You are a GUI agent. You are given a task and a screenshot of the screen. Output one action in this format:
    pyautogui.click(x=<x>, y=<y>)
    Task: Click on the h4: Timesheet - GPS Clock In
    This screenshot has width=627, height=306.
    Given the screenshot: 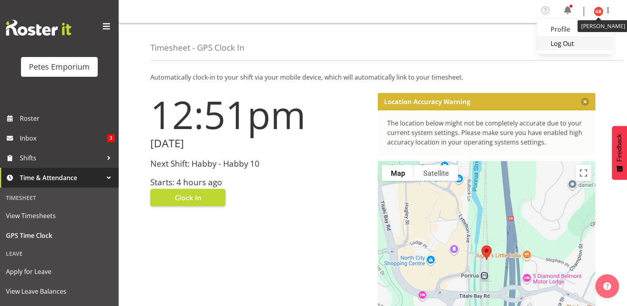 What is the action you would take?
    pyautogui.click(x=197, y=47)
    